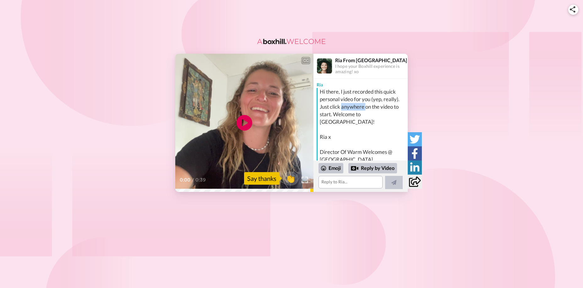  I want to click on span: 0:00, so click(185, 180).